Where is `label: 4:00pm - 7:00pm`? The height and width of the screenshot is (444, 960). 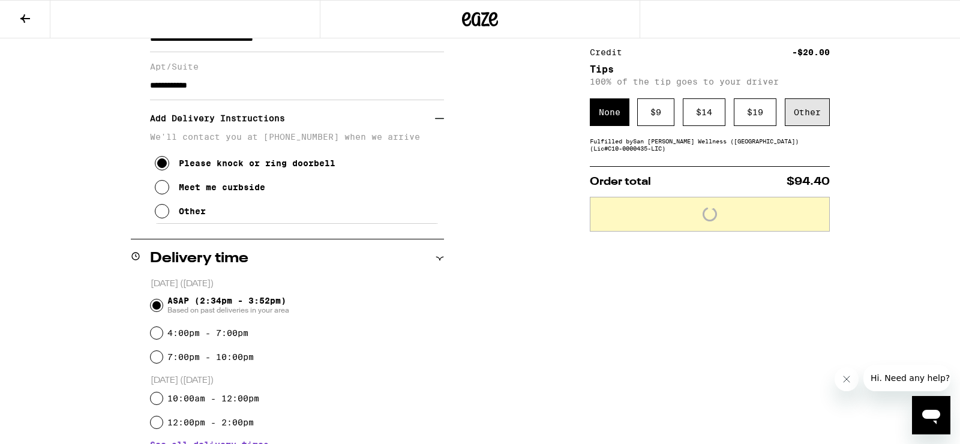 label: 4:00pm - 7:00pm is located at coordinates (208, 333).